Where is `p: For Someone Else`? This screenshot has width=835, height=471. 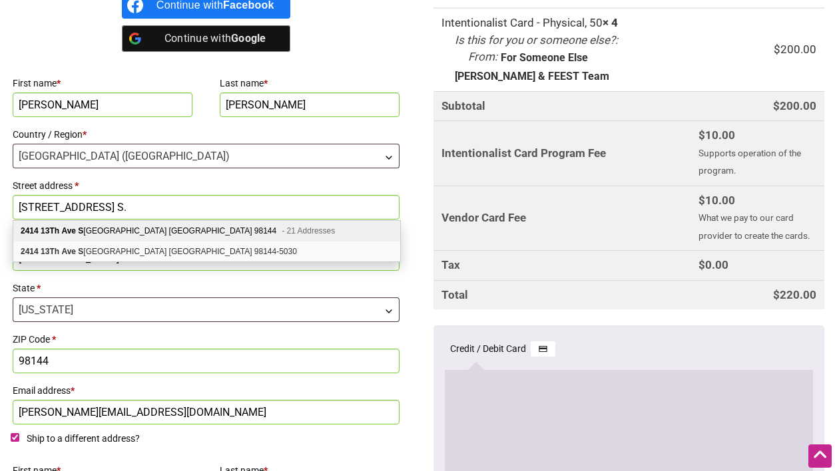 p: For Someone Else is located at coordinates (544, 58).